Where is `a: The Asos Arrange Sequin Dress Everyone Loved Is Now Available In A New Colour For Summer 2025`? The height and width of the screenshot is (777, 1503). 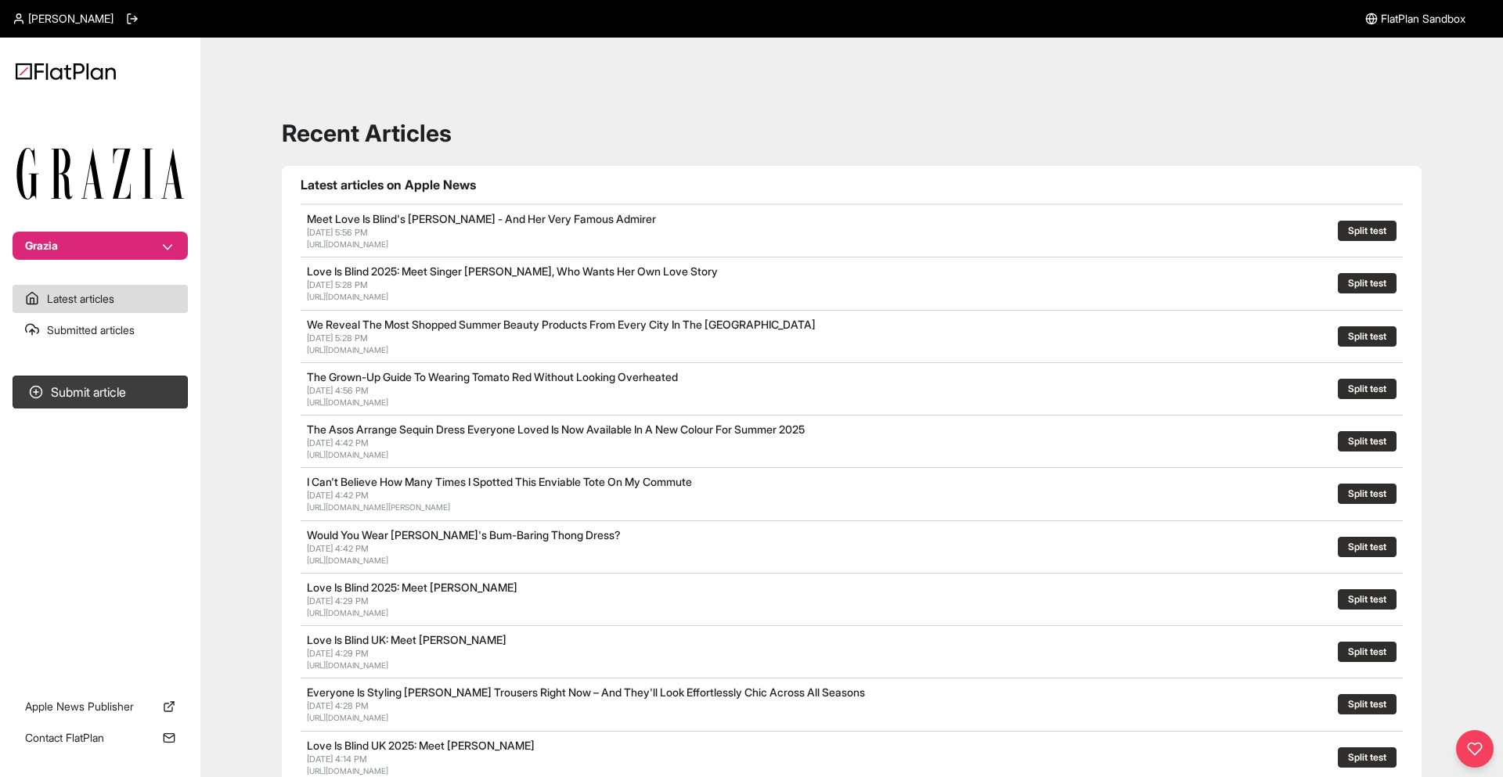
a: The Asos Arrange Sequin Dress Everyone Loved Is Now Available In A New Colour For Summer 2025 is located at coordinates (556, 429).